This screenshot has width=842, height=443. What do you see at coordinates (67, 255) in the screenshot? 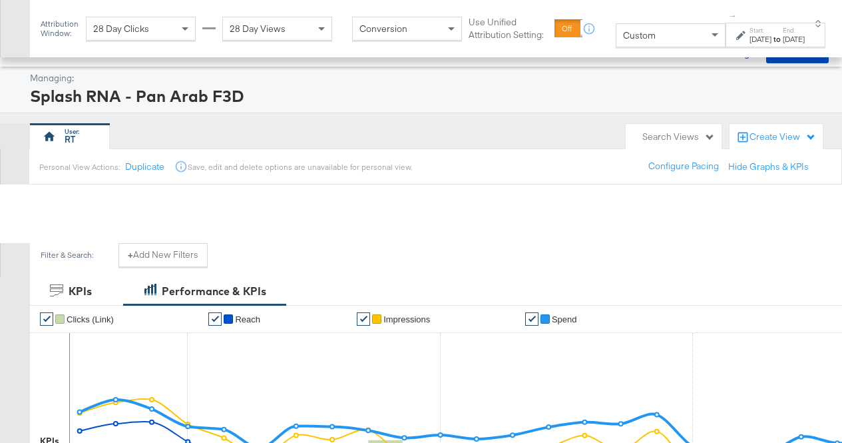
I see `div: Filter & Search:` at bounding box center [67, 255].